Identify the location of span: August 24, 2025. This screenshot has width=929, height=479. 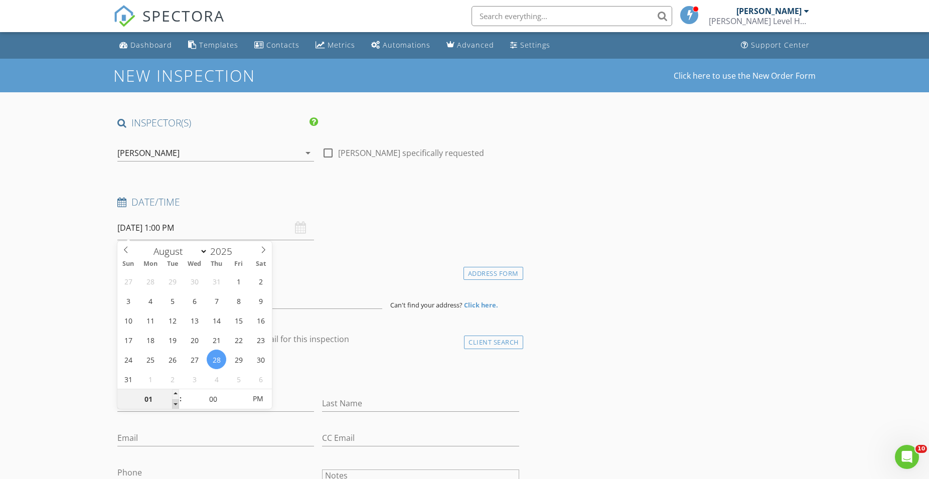
(128, 359).